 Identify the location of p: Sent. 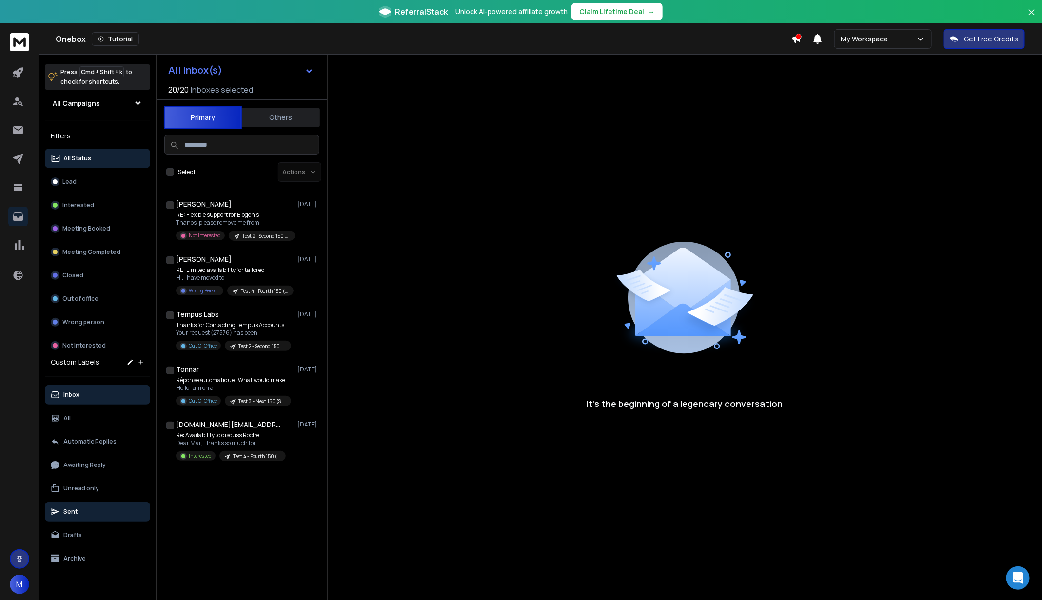
(70, 512).